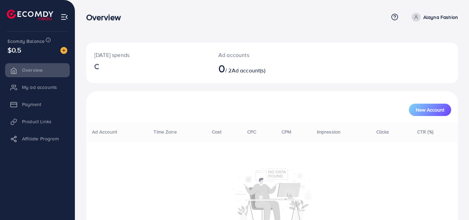 The image size is (469, 220). I want to click on a: logo, so click(30, 15).